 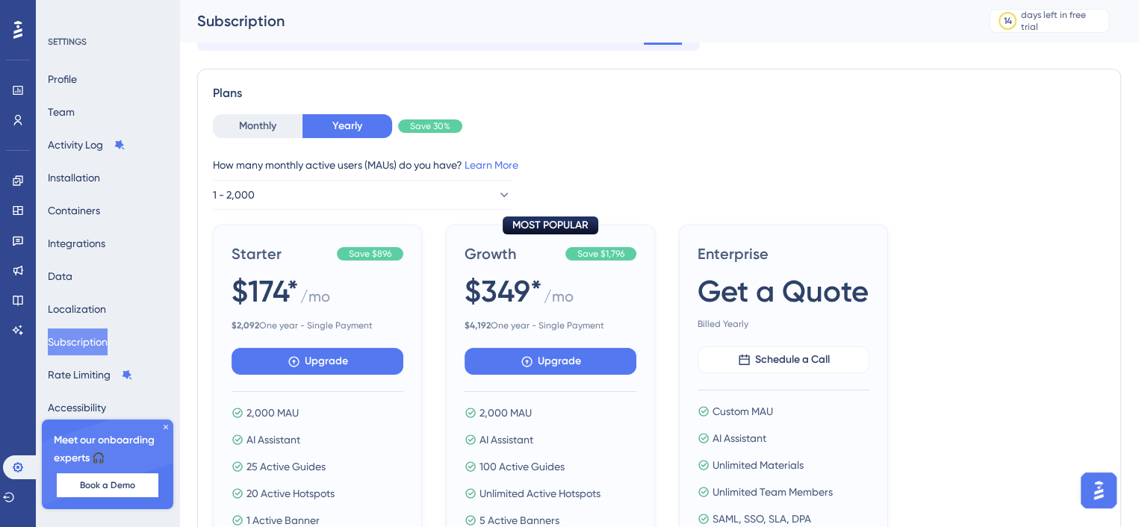 I want to click on span: 20 Active Hotspots, so click(x=290, y=494).